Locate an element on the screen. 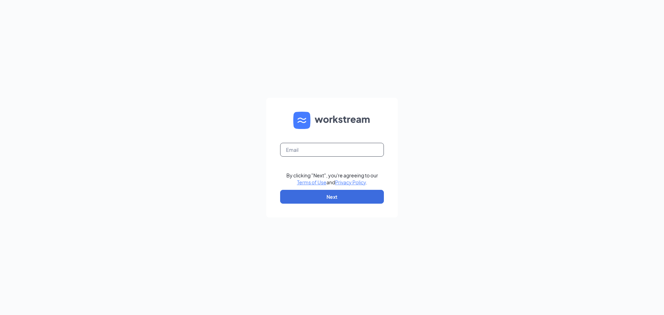  img: WS logo and Workstream text is located at coordinates (332, 120).